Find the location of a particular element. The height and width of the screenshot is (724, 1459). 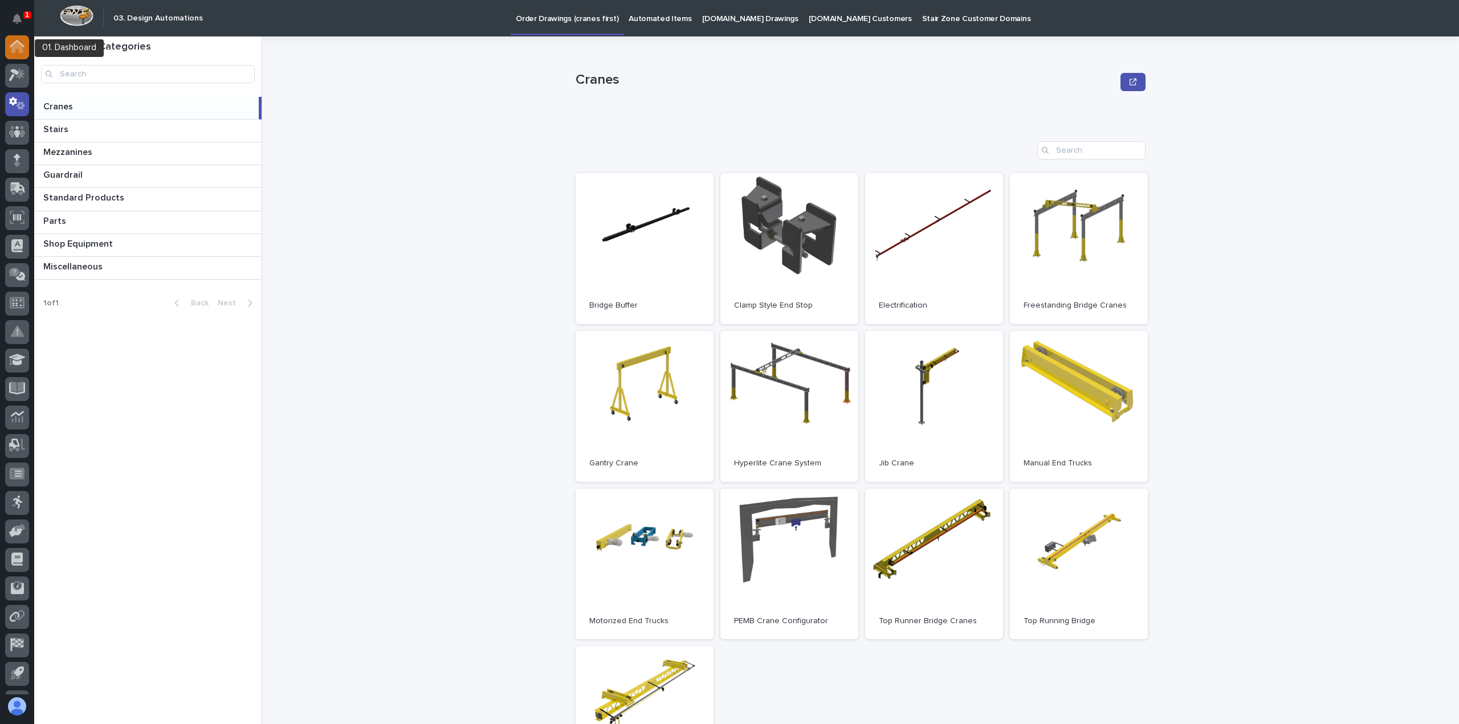

a: Manual End Trucks is located at coordinates (1079, 406).